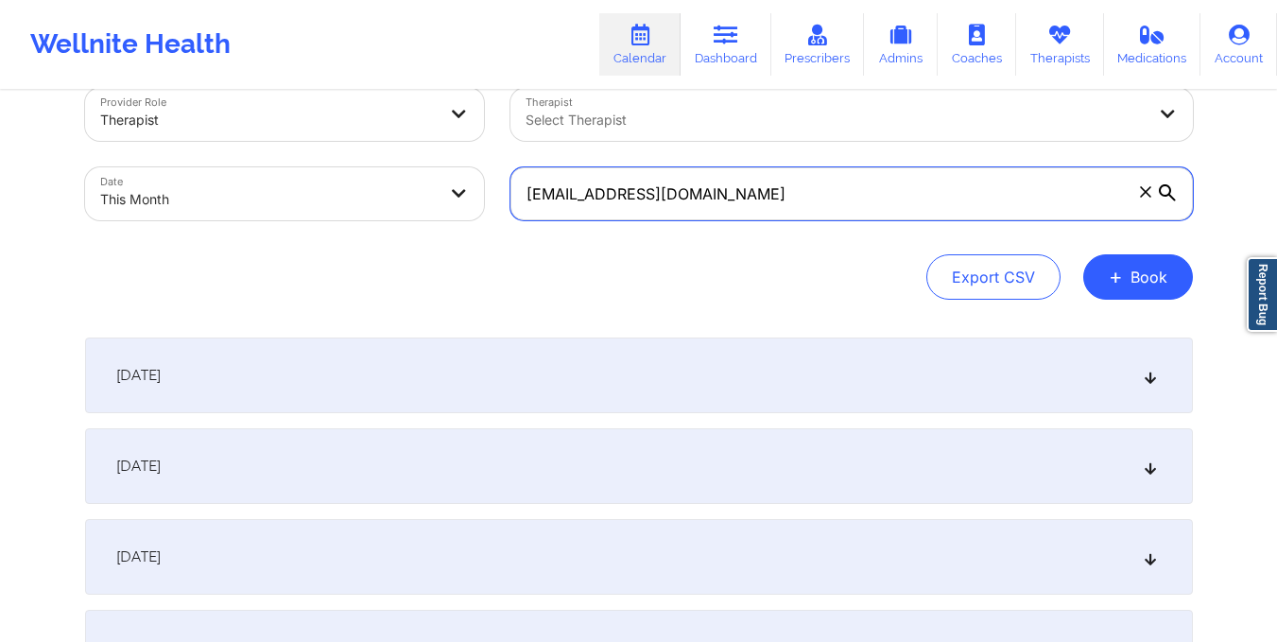 The image size is (1277, 642). I want to click on a: Therapists, so click(1059, 44).